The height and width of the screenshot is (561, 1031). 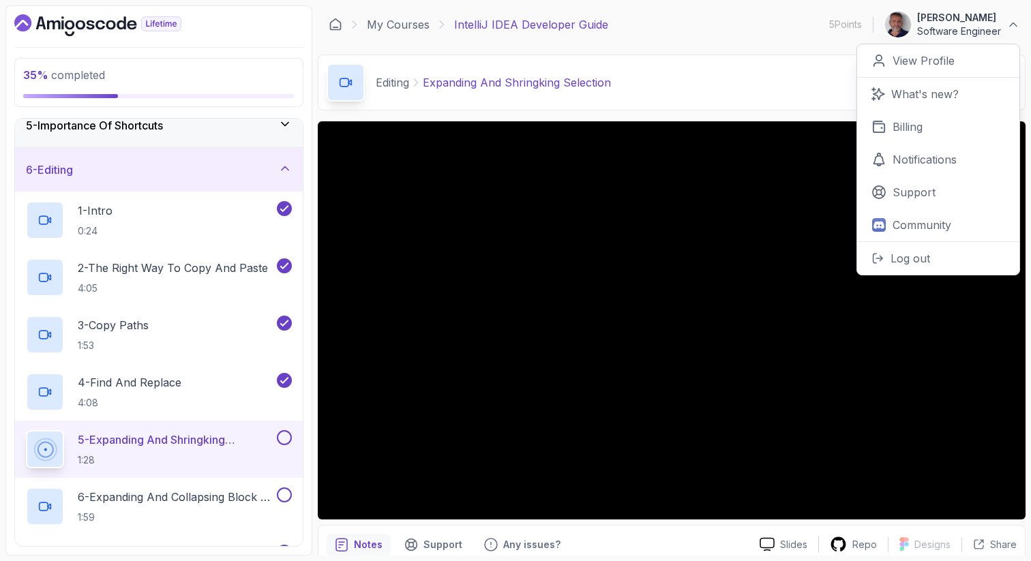 What do you see at coordinates (176, 460) in the screenshot?
I see `p: 1:28` at bounding box center [176, 460].